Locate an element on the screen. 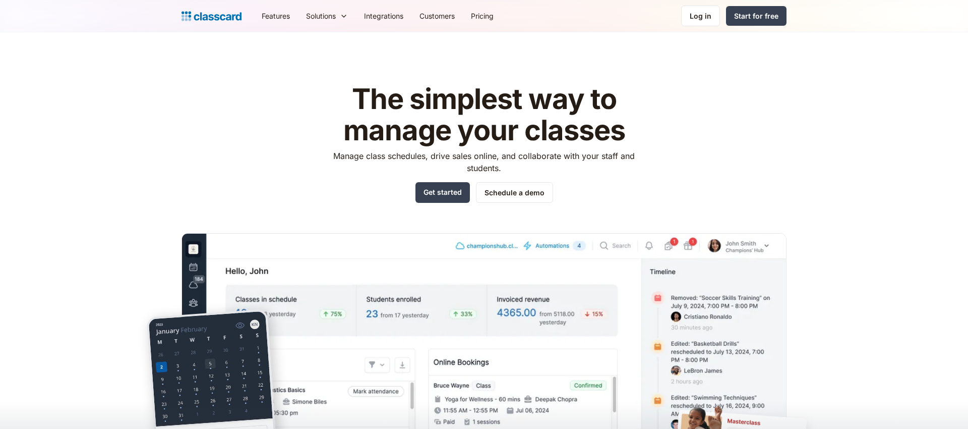 This screenshot has height=429, width=968. a: Customers is located at coordinates (437, 16).